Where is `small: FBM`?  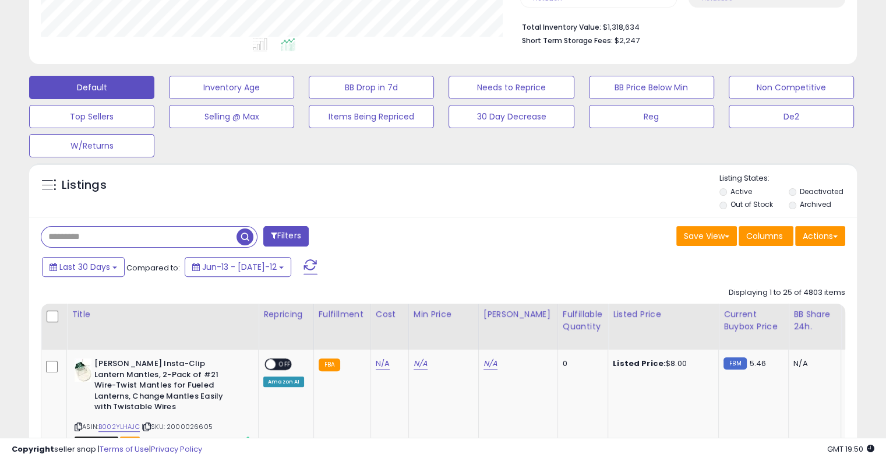
small: FBM is located at coordinates (735, 363).